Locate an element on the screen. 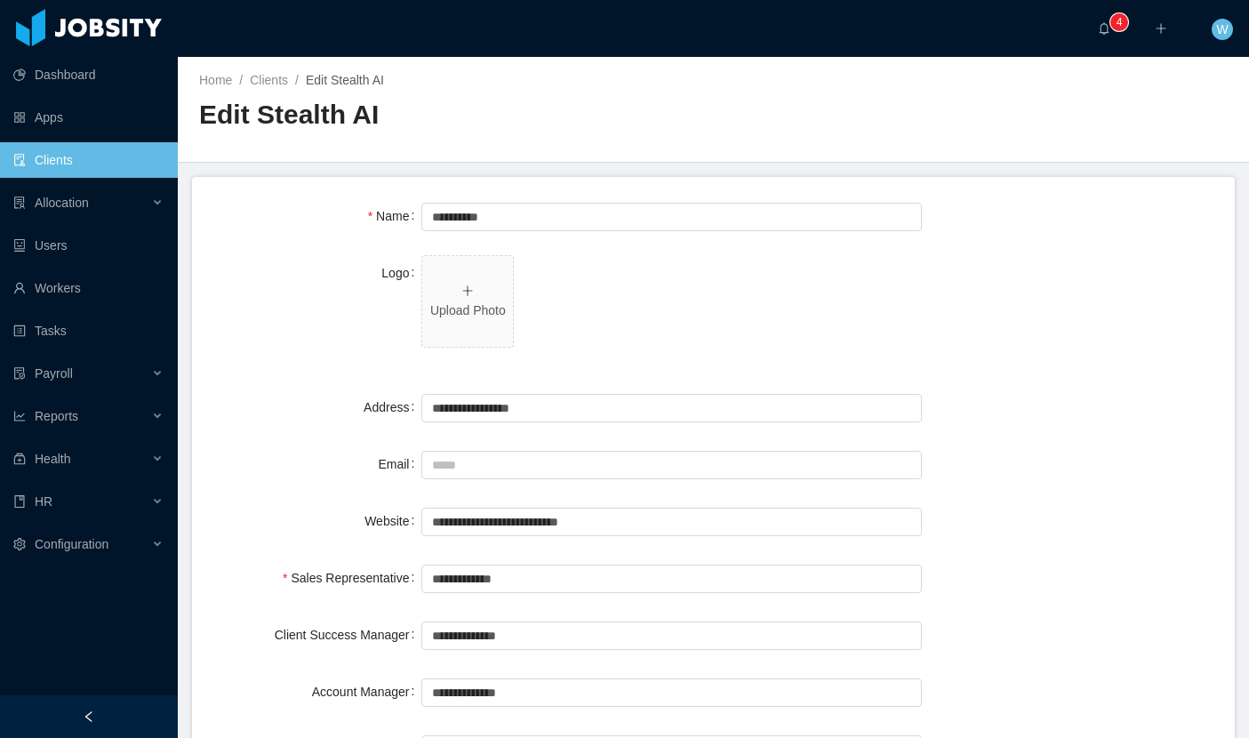  a: Clients is located at coordinates (268, 80).